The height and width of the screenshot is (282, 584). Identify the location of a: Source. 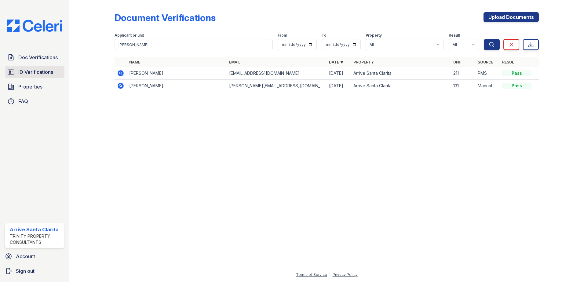
(485, 62).